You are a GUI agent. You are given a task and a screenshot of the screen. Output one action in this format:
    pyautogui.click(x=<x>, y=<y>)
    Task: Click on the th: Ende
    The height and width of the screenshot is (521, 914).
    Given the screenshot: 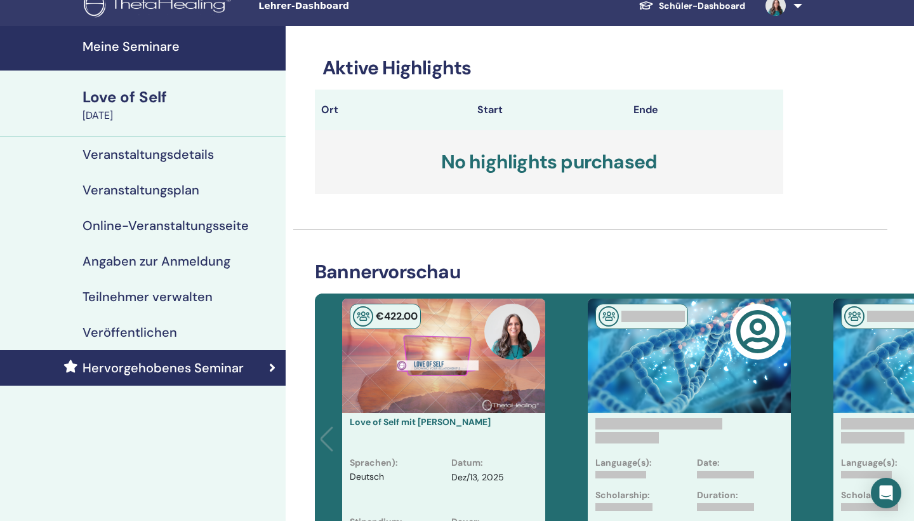 What is the action you would take?
    pyautogui.click(x=705, y=110)
    